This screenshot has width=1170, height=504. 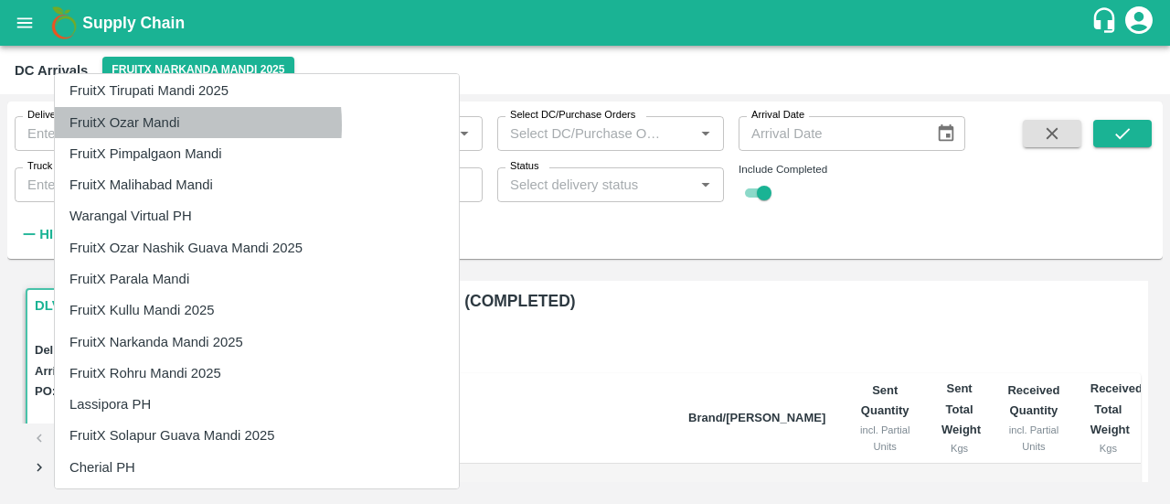 I want to click on li: FruitX Tirupati Mandi 2025, so click(x=257, y=90).